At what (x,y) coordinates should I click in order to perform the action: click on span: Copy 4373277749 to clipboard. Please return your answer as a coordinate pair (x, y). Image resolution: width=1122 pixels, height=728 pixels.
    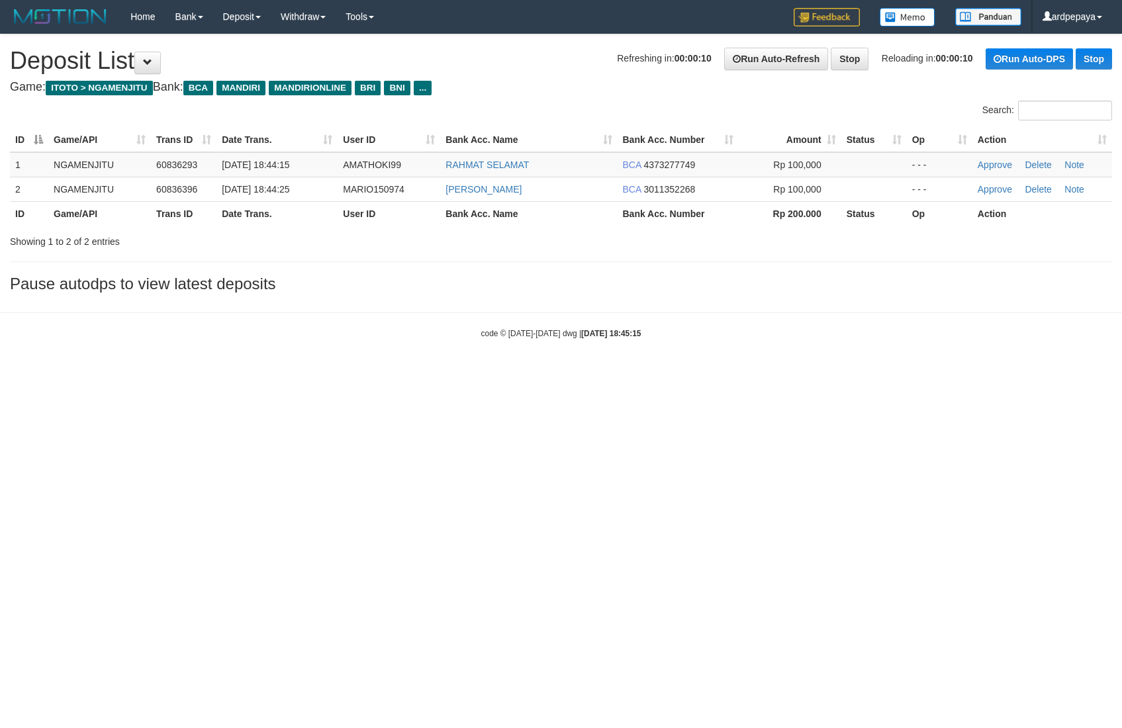
    Looking at the image, I should click on (669, 165).